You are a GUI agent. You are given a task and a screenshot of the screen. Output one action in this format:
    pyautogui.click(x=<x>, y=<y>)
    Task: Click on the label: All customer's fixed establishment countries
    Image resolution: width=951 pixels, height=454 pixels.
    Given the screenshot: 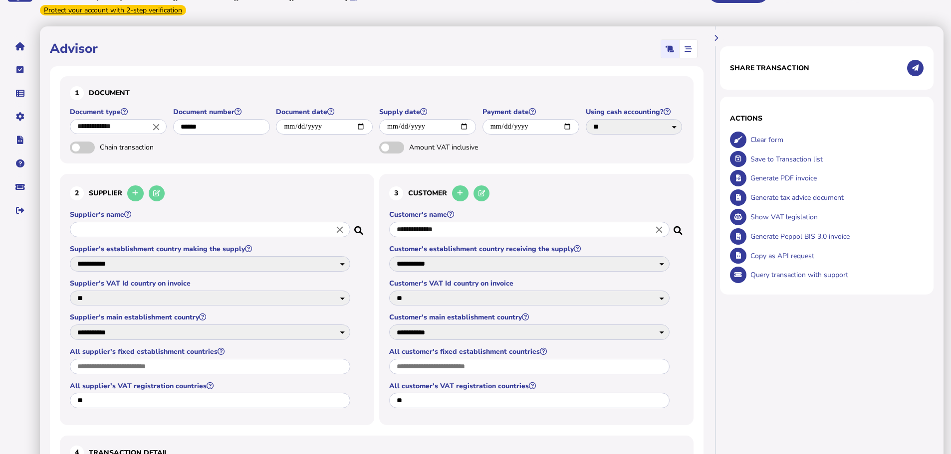 What is the action you would take?
    pyautogui.click(x=530, y=352)
    